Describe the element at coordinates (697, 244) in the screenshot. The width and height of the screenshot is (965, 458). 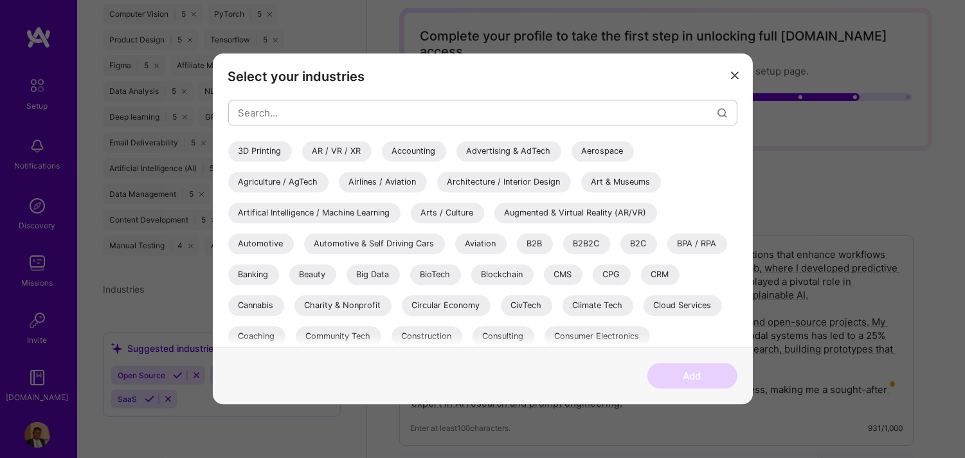
I see `div: BPA / RPA` at that location.